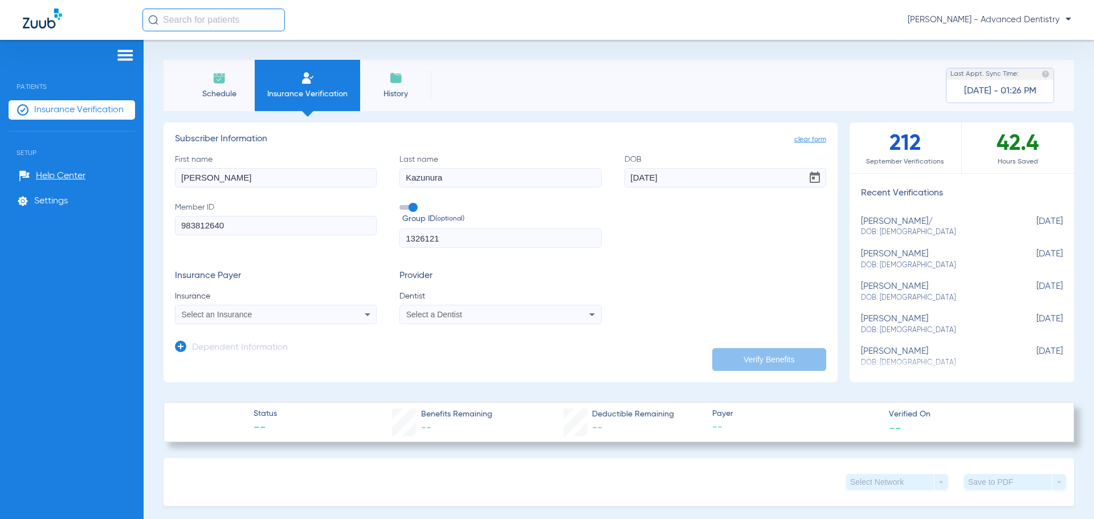  I want to click on input: Search for patients, so click(214, 20).